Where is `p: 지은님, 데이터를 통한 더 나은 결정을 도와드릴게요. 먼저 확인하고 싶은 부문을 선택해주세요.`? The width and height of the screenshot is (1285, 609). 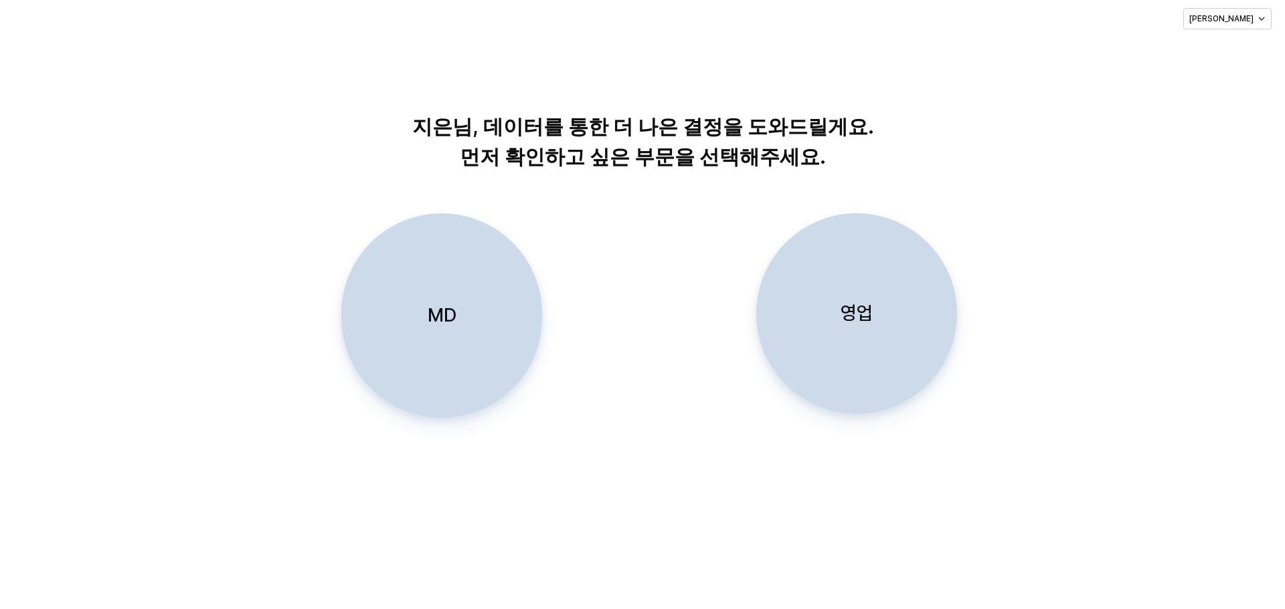
p: 지은님, 데이터를 통한 더 나은 결정을 도와드릴게요. 먼저 확인하고 싶은 부문을 선택해주세요. is located at coordinates (642, 142).